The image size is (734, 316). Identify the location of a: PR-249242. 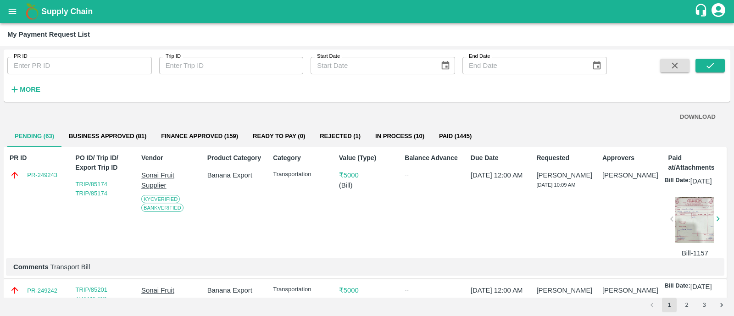
(42, 291).